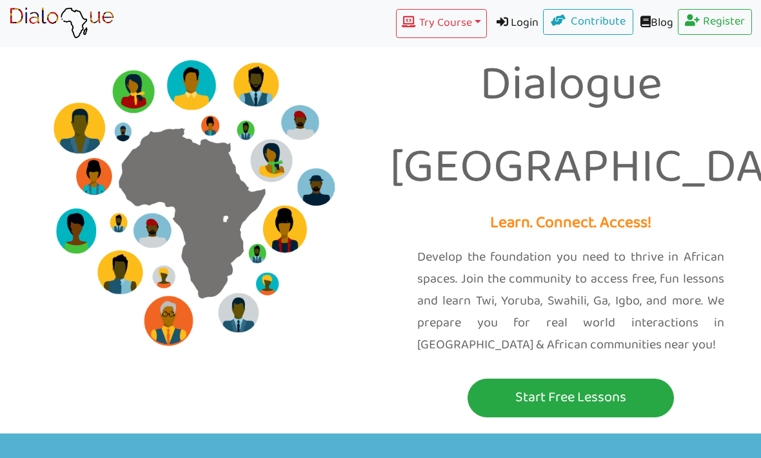 This screenshot has width=761, height=458. Describe the element at coordinates (61, 23) in the screenshot. I see `img: learn African language platform app` at that location.